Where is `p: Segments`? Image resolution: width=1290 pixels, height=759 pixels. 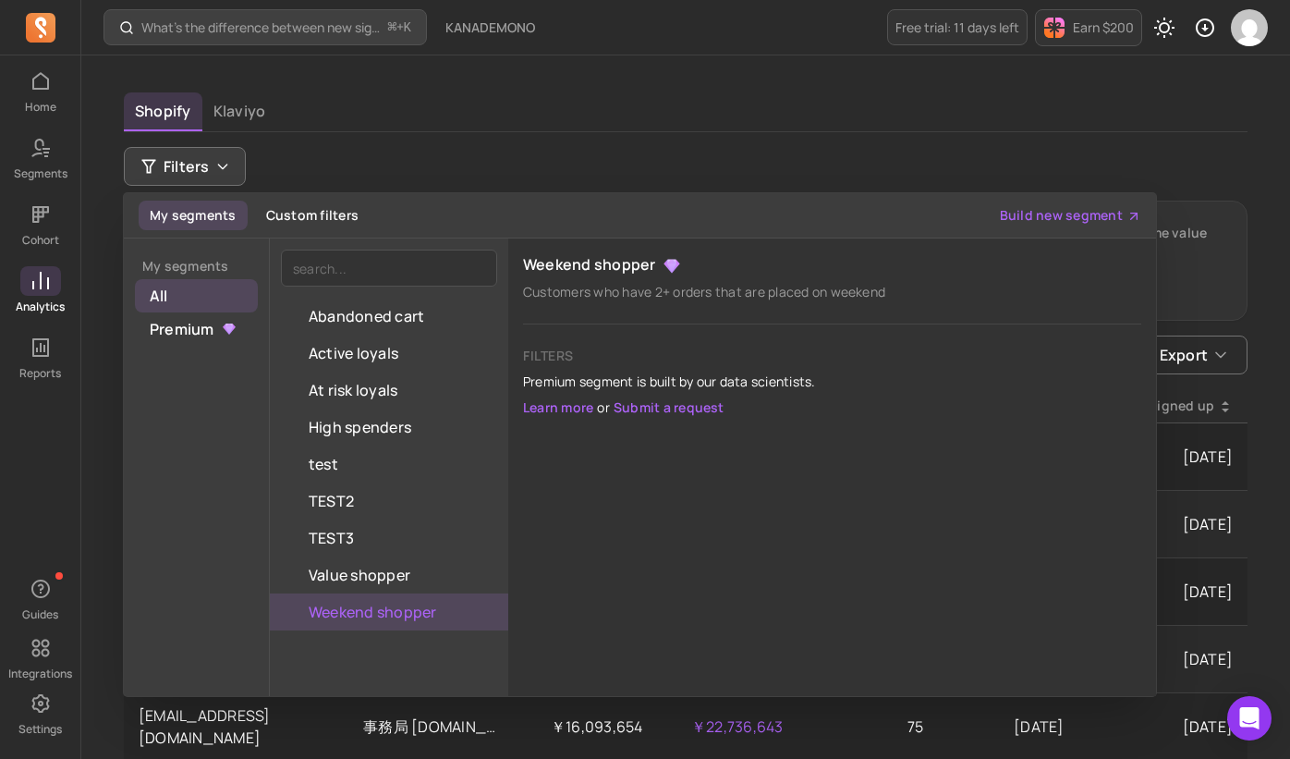
p: Segments is located at coordinates (41, 174).